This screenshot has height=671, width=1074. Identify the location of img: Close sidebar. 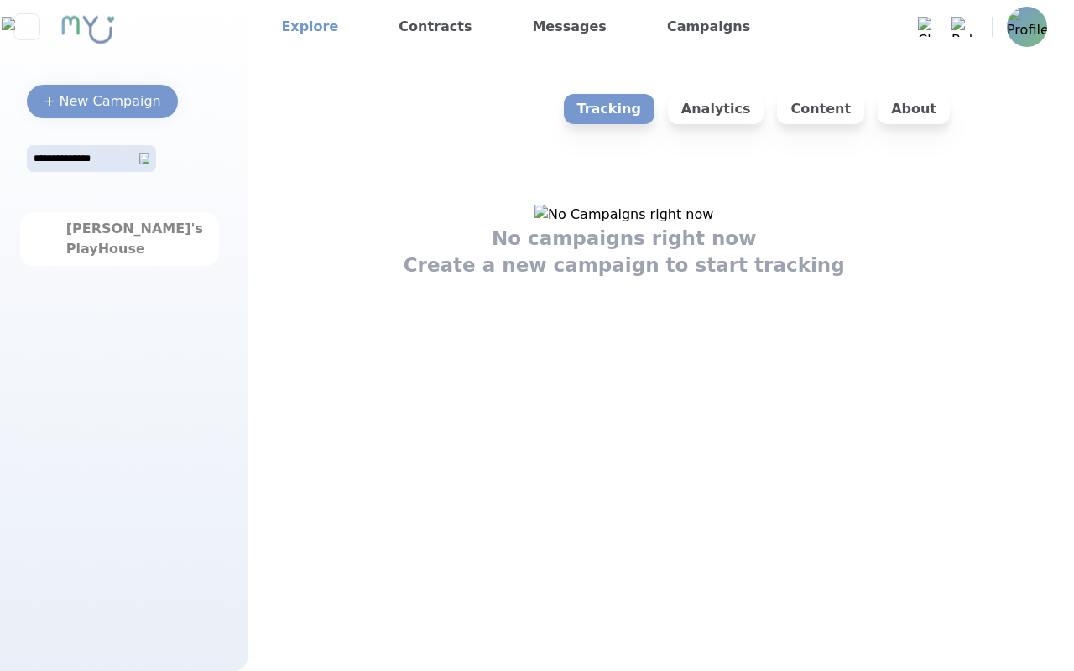
(26, 27).